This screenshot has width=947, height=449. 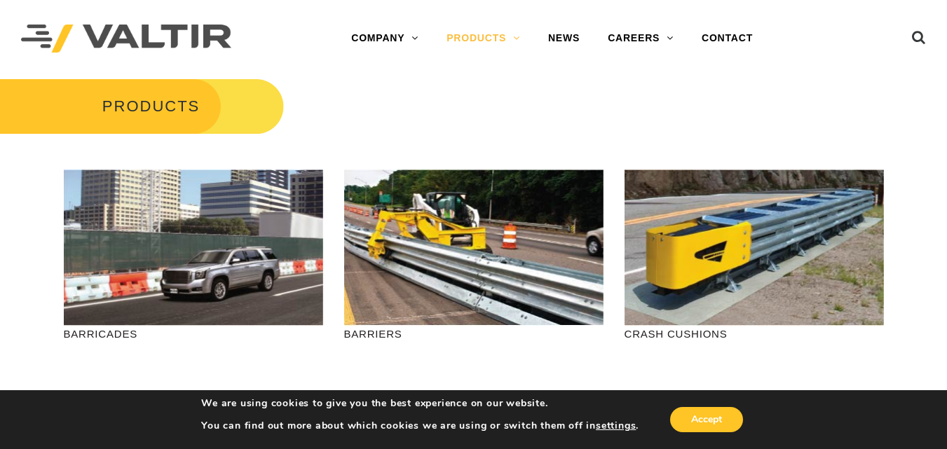 What do you see at coordinates (126, 39) in the screenshot?
I see `img: Valtir` at bounding box center [126, 39].